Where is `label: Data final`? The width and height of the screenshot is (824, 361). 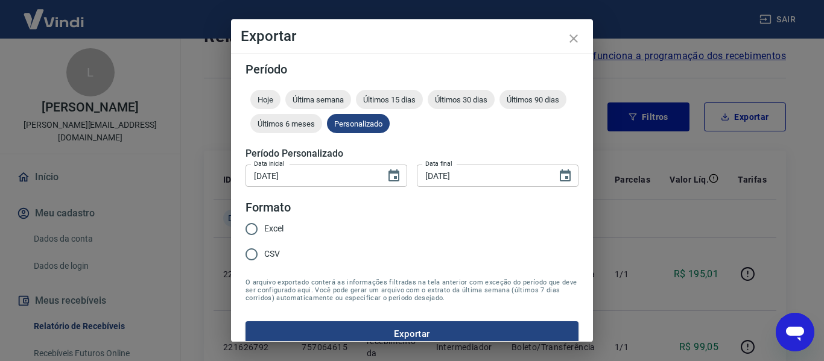
label: Data final is located at coordinates (438, 163).